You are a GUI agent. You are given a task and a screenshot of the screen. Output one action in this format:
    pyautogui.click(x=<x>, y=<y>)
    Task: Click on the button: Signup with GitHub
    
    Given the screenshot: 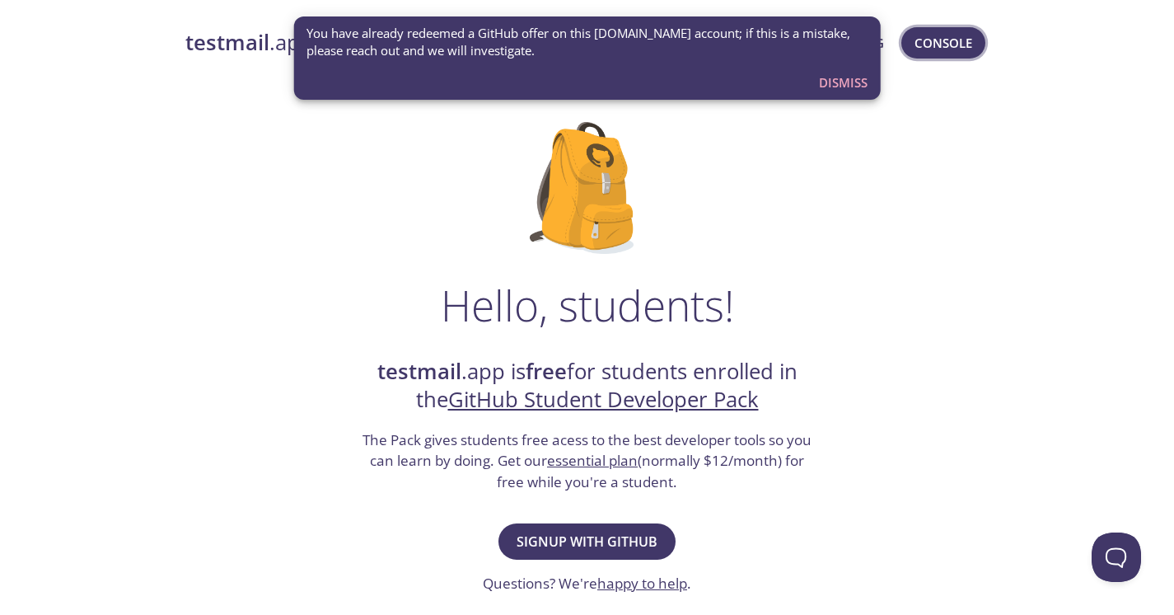 What is the action you would take?
    pyautogui.click(x=587, y=541)
    